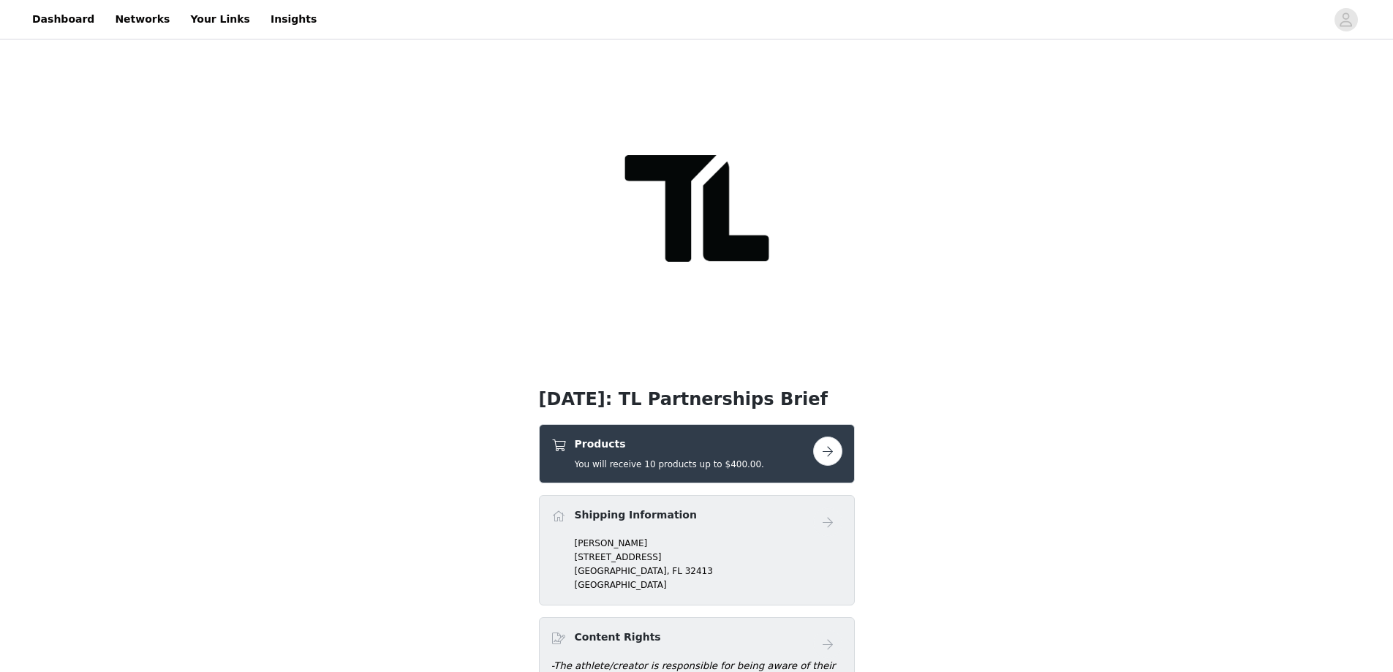  I want to click on a: Dashboard, so click(63, 19).